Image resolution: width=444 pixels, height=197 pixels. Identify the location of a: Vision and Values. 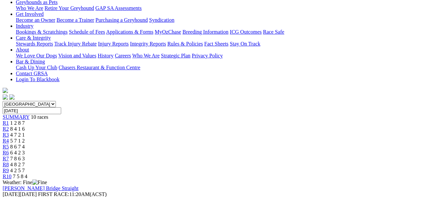
(77, 56).